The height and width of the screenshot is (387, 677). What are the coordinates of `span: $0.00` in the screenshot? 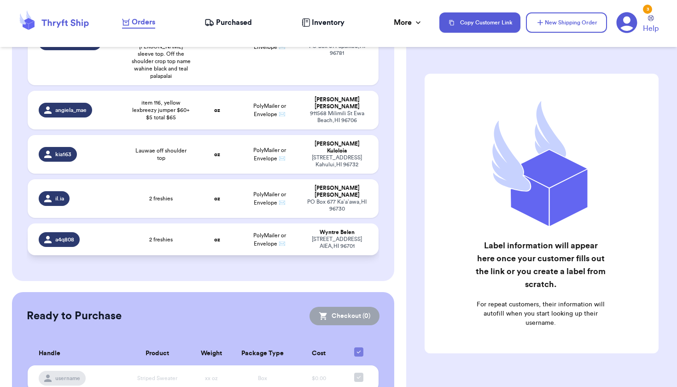 It's located at (319, 378).